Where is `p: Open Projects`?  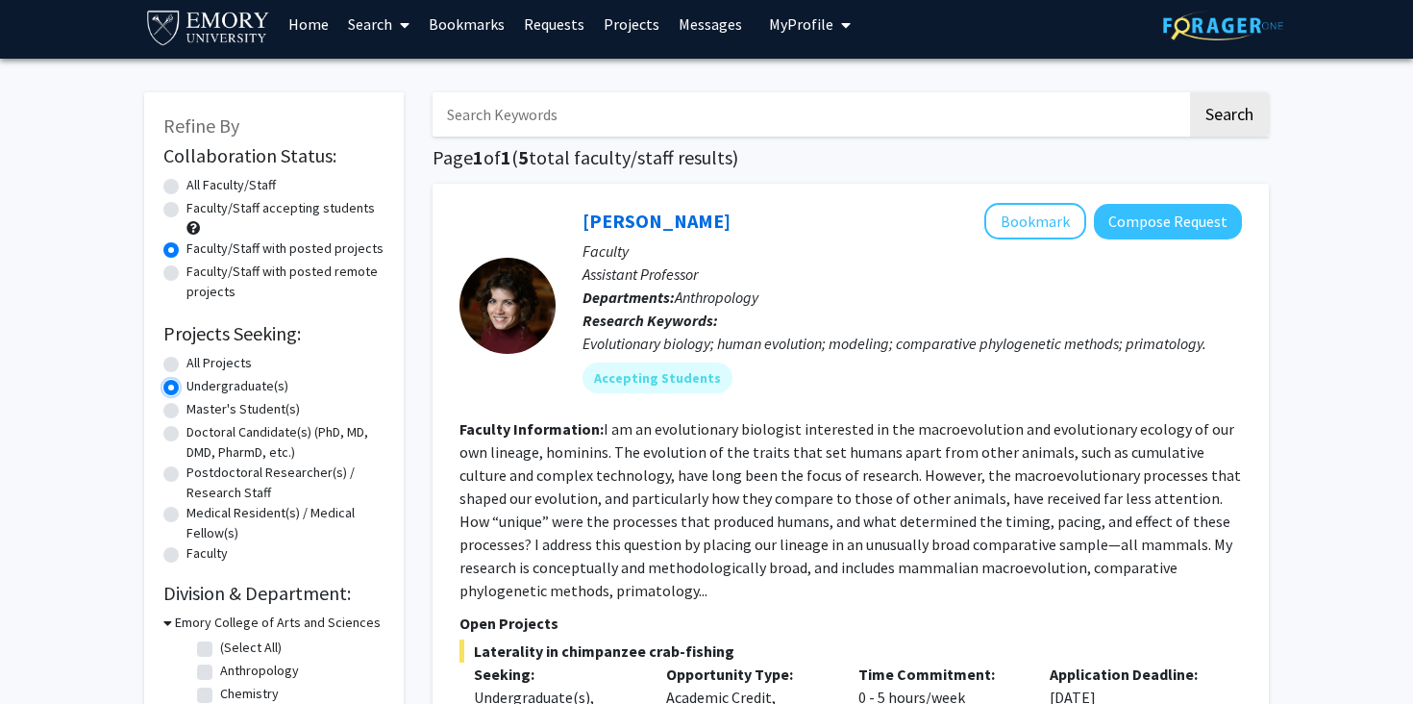 p: Open Projects is located at coordinates (851, 623).